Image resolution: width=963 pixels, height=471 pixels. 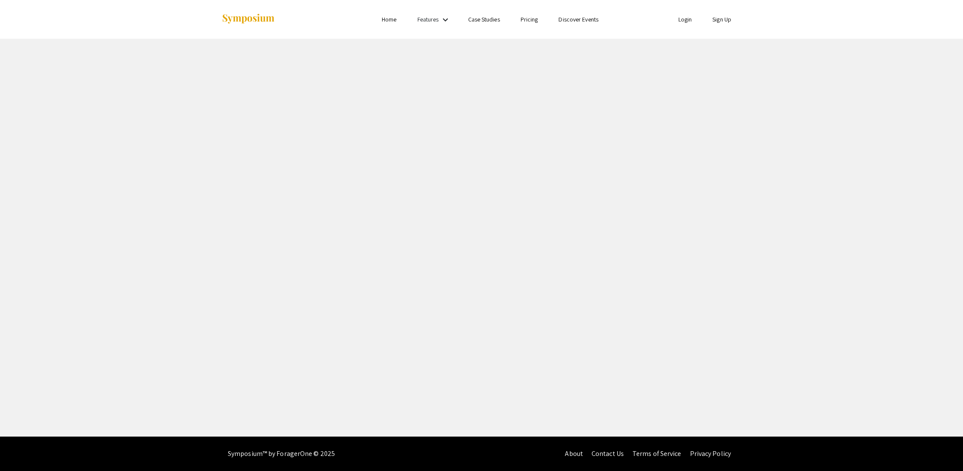 What do you see at coordinates (445, 20) in the screenshot?
I see `mat-icon: Expand Features list` at bounding box center [445, 20].